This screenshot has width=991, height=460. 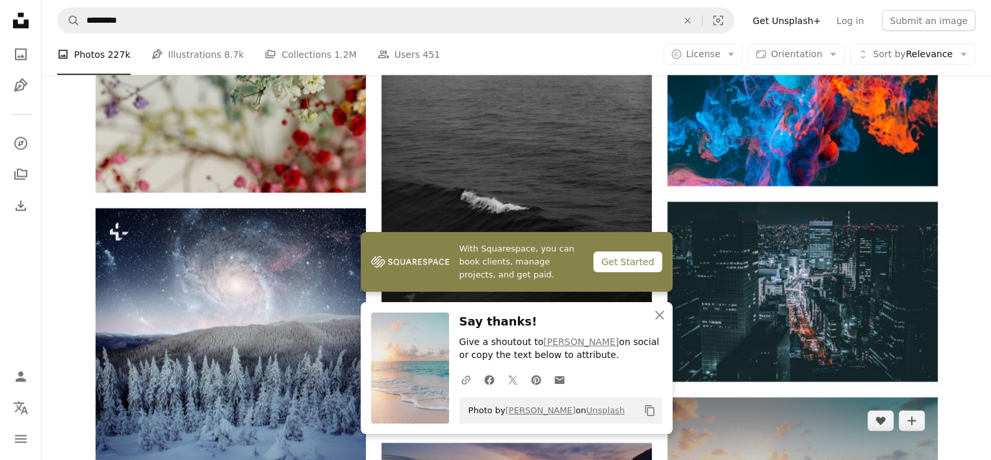 I want to click on a: Home — Unsplash, so click(x=21, y=22).